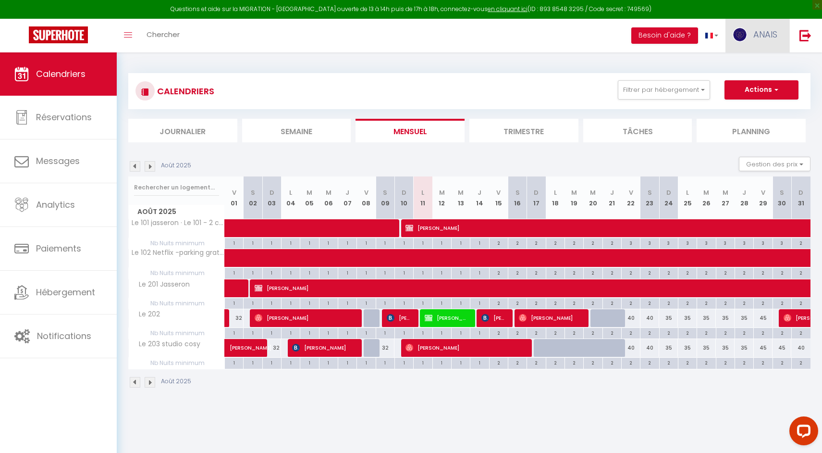 The width and height of the screenshot is (822, 453). I want to click on th: 24, so click(668, 197).